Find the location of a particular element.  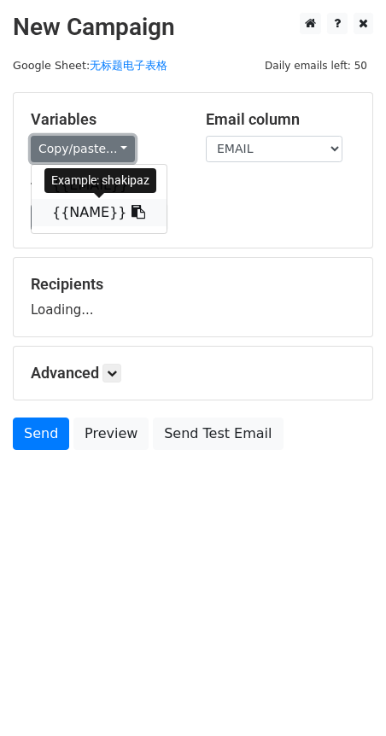

a: {{EMAIL}} is located at coordinates (99, 185).